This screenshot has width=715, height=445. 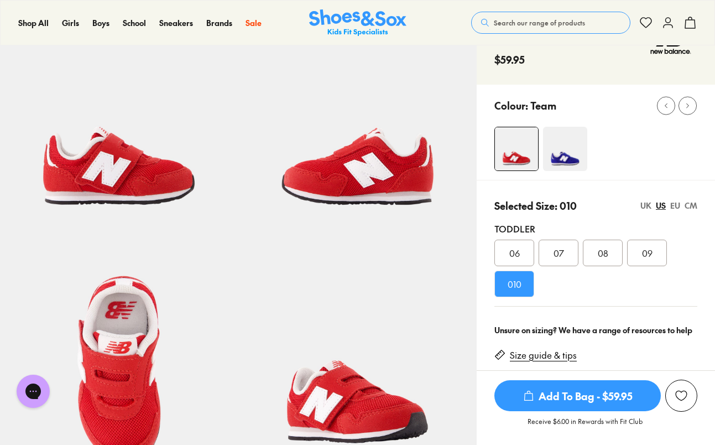 I want to click on img: SNS_Logo_Responsive.svg, so click(x=358, y=23).